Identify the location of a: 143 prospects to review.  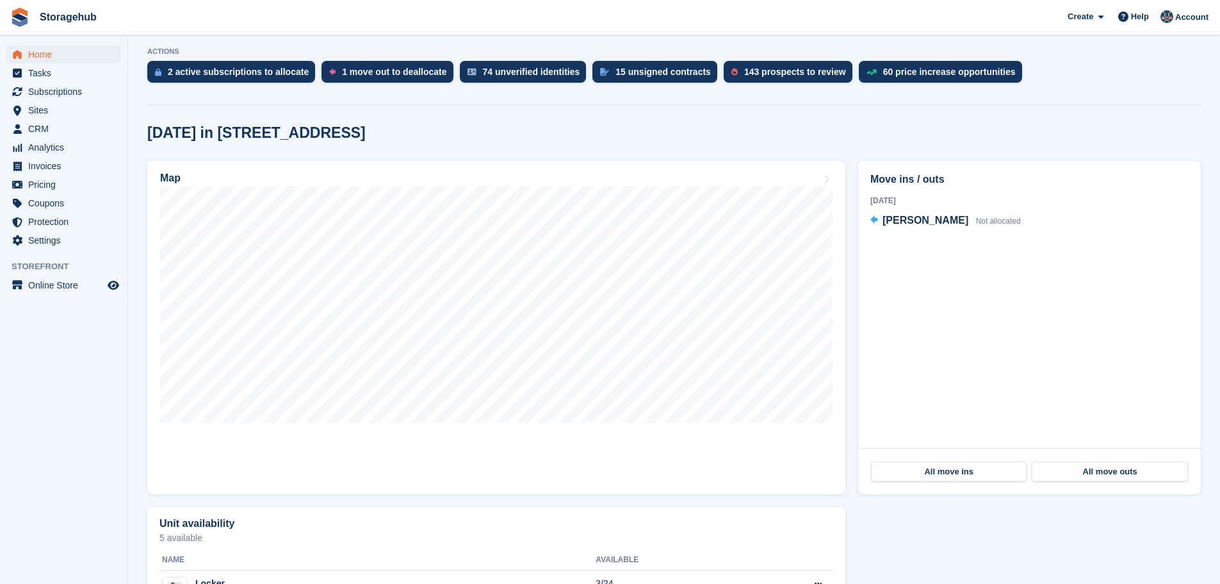
(791, 75).